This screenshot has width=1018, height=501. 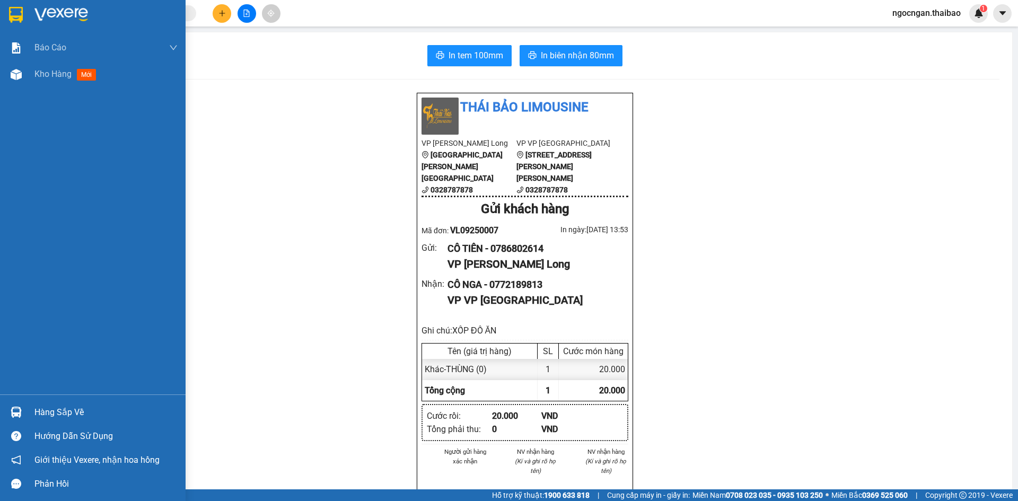 What do you see at coordinates (434, 248) in the screenshot?
I see `div: Gửi :` at bounding box center [434, 248].